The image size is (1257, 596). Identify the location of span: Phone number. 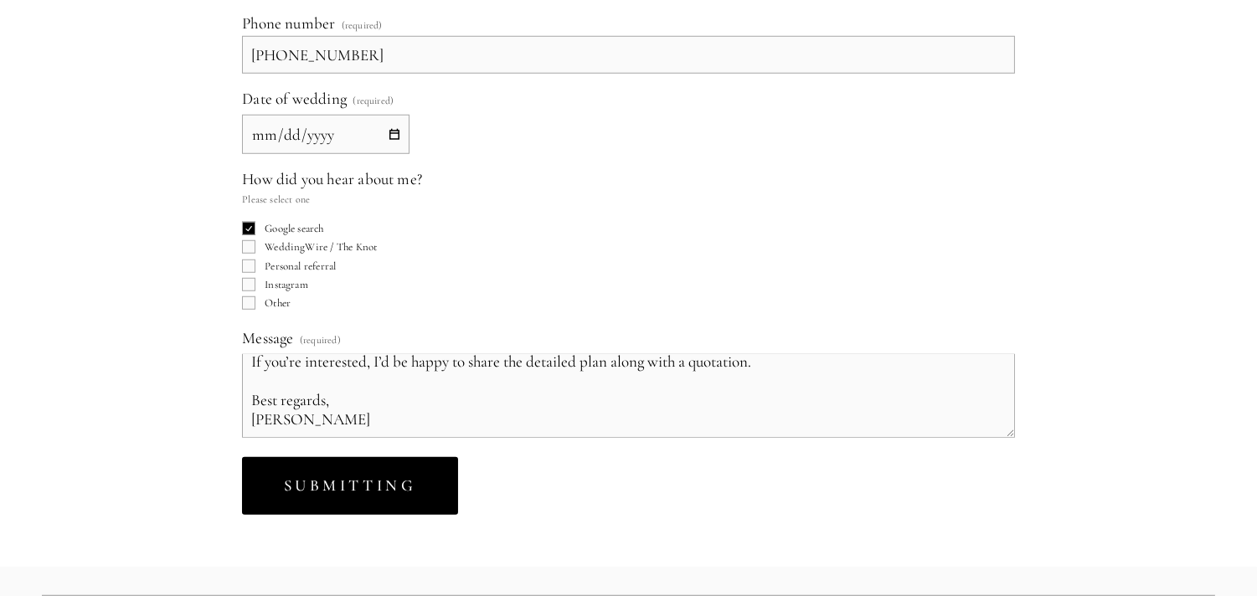
(288, 23).